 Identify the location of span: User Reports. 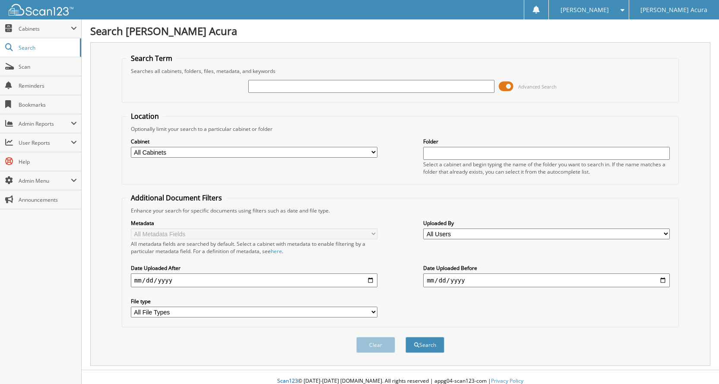
(44, 143).